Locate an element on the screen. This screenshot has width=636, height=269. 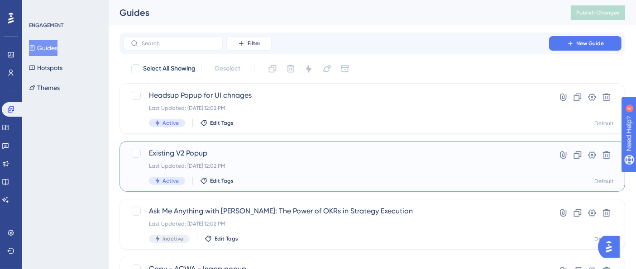
span: Deselect is located at coordinates (228, 69).